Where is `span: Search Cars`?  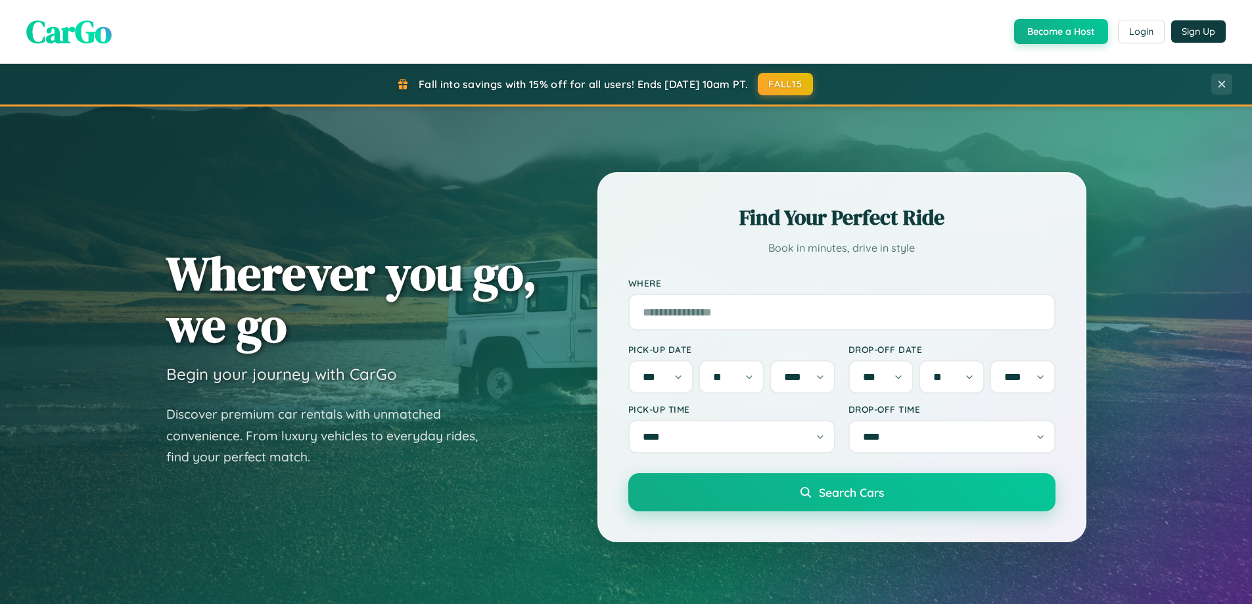 span: Search Cars is located at coordinates (851, 492).